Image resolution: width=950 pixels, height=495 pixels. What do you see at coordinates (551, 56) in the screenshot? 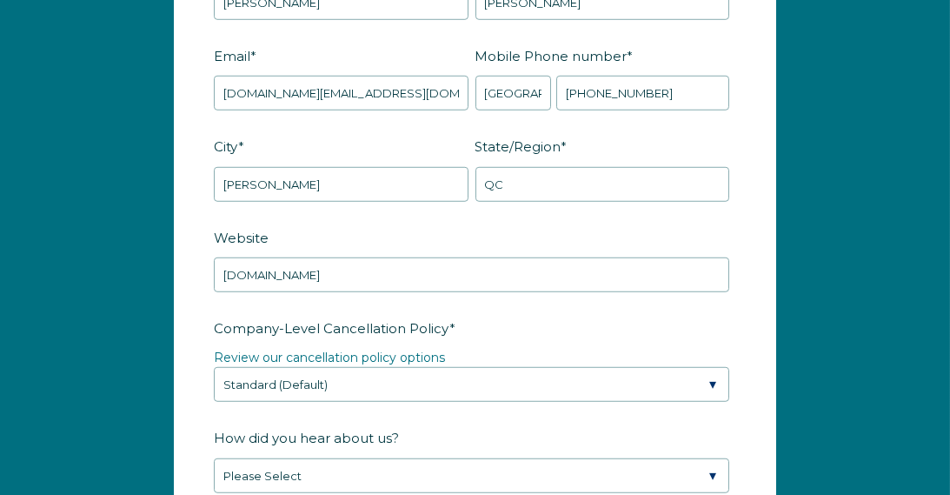
I see `span: Mobile Phone number` at bounding box center [551, 56].